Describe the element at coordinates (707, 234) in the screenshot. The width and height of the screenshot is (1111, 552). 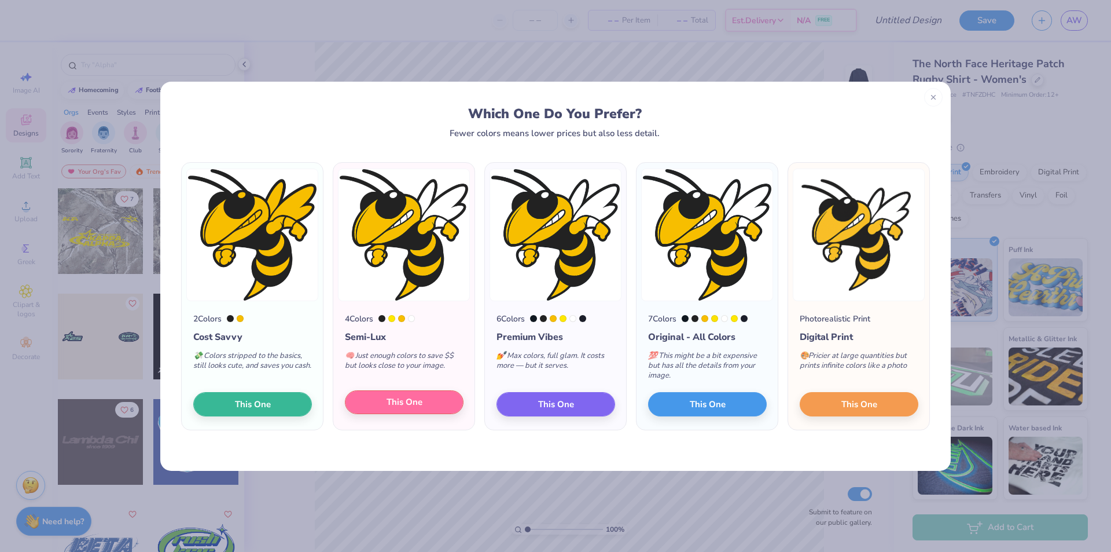
I see `img: 7 color option` at that location.